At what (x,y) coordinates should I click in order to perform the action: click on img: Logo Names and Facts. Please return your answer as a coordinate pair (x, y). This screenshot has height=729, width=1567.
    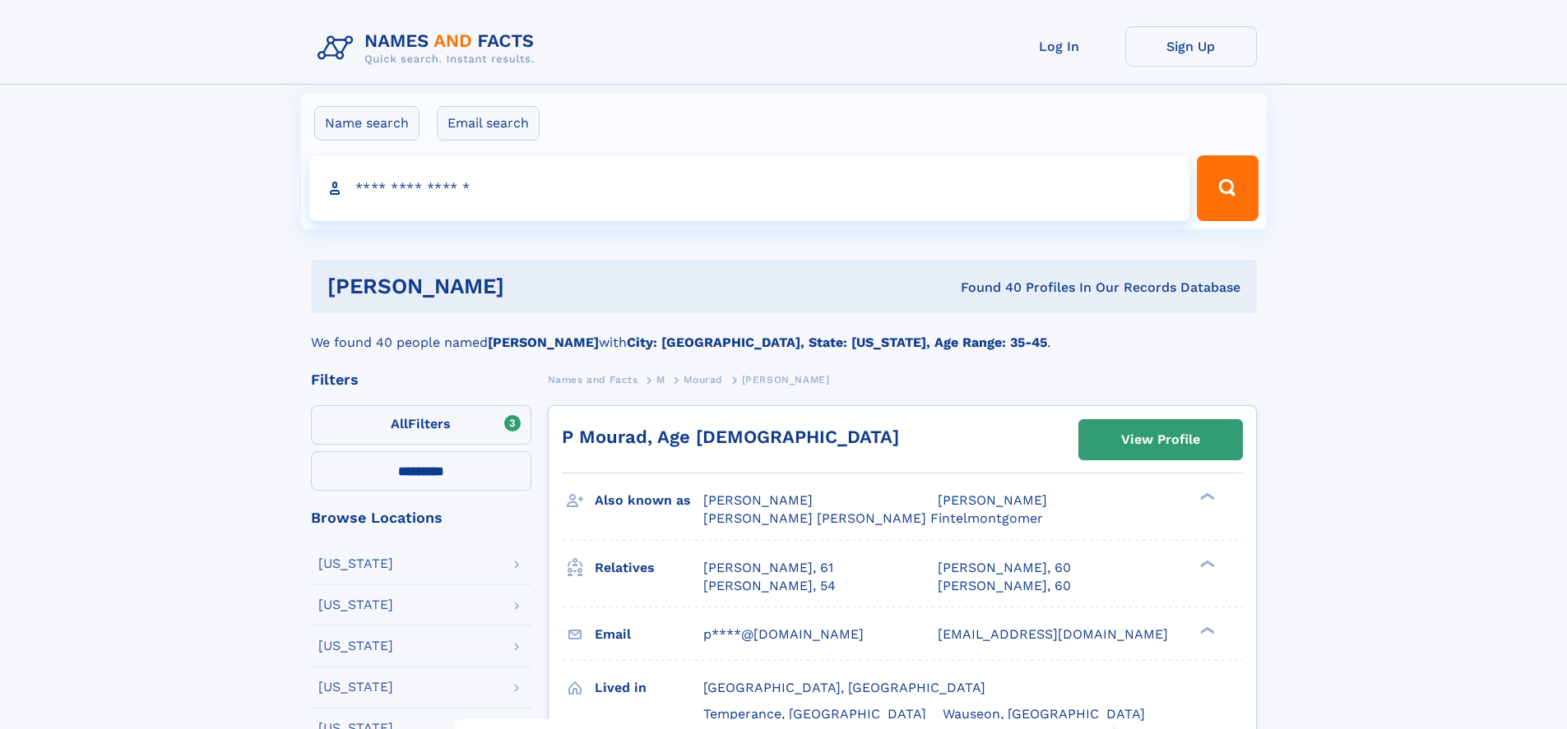
    Looking at the image, I should click on (429, 49).